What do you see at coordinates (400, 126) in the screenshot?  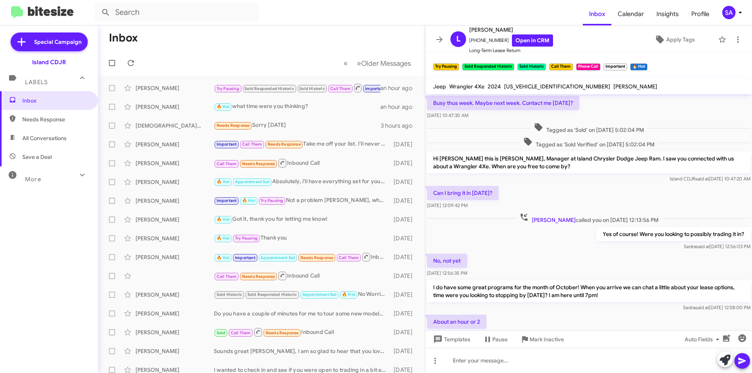 I see `div: 3 hours ago` at bounding box center [400, 126].